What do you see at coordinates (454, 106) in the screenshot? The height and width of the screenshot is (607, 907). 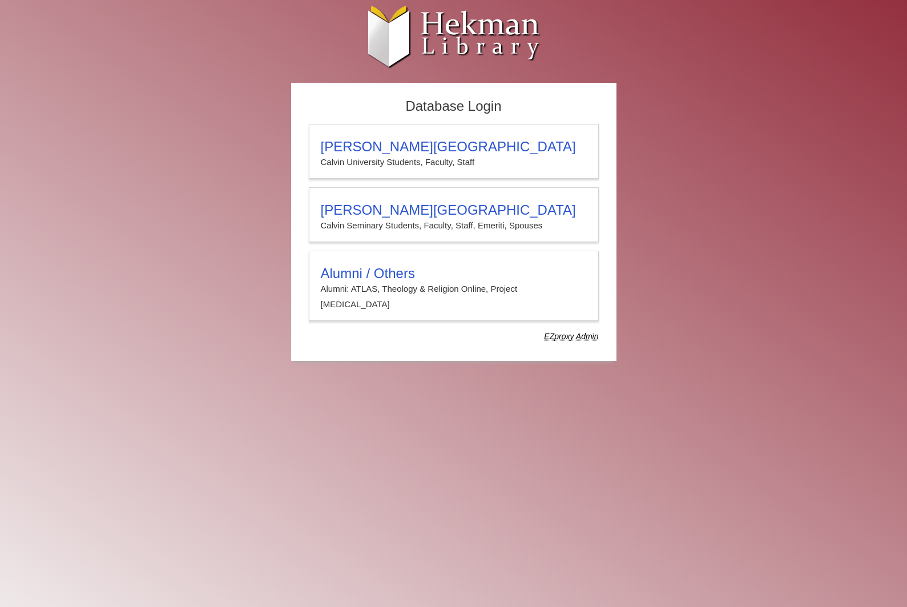 I see `h2: Database Login` at bounding box center [454, 106].